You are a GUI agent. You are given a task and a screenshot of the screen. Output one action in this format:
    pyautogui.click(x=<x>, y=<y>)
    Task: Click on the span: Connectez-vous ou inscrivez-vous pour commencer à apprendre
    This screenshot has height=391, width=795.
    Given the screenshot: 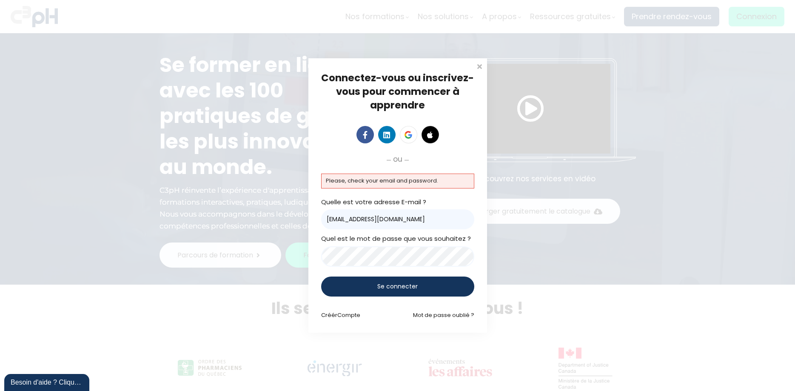 What is the action you would take?
    pyautogui.click(x=397, y=91)
    